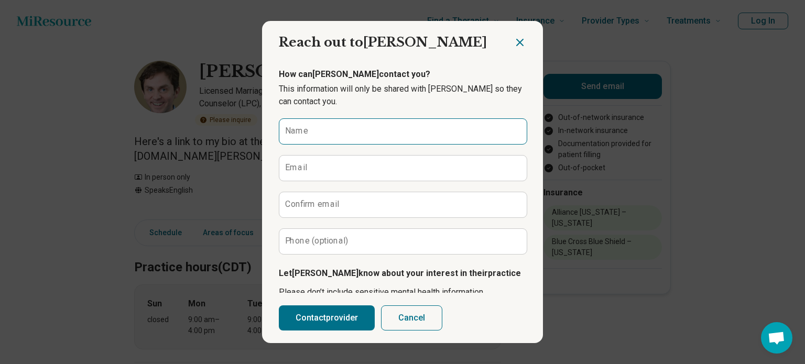 The image size is (805, 364). I want to click on button: Close dialog, so click(520, 42).